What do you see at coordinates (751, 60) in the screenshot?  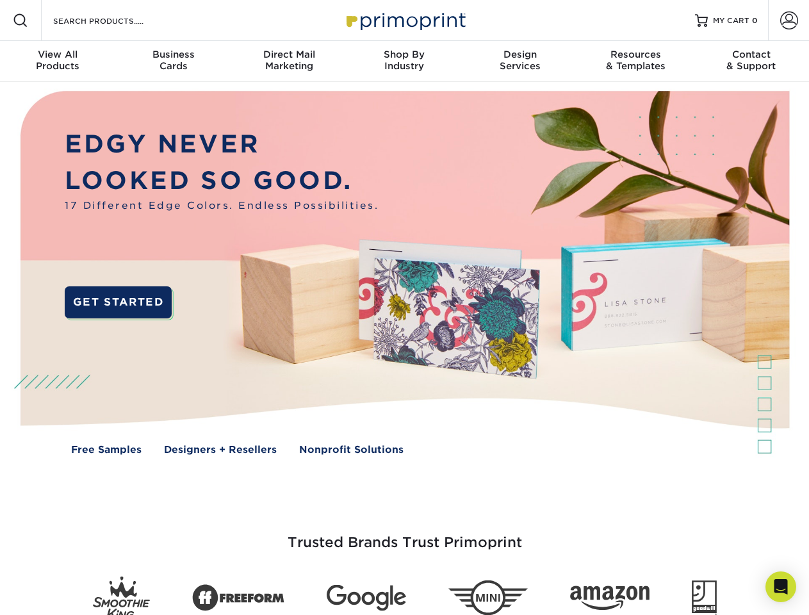 I see `div: & Support` at bounding box center [751, 60].